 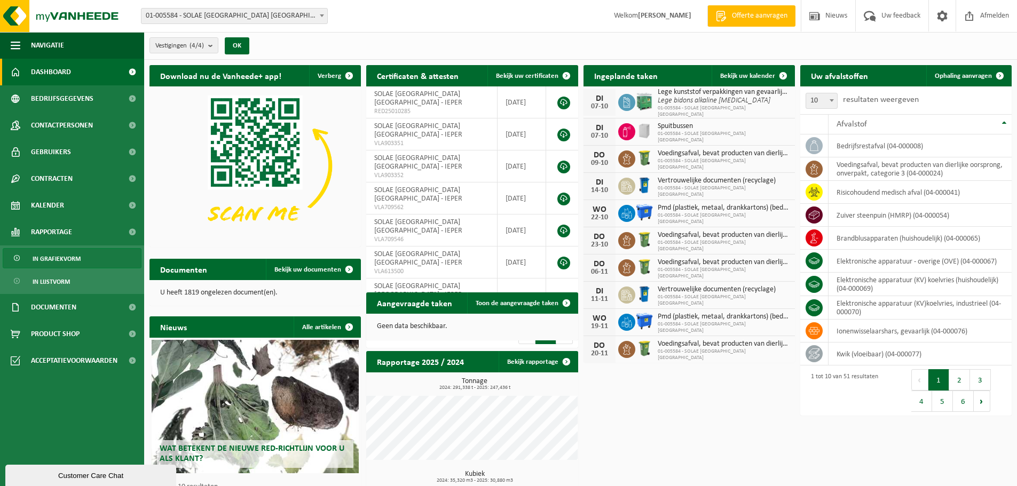 What do you see at coordinates (184, 45) in the screenshot?
I see `button: Vestigingen(4/4)` at bounding box center [184, 45].